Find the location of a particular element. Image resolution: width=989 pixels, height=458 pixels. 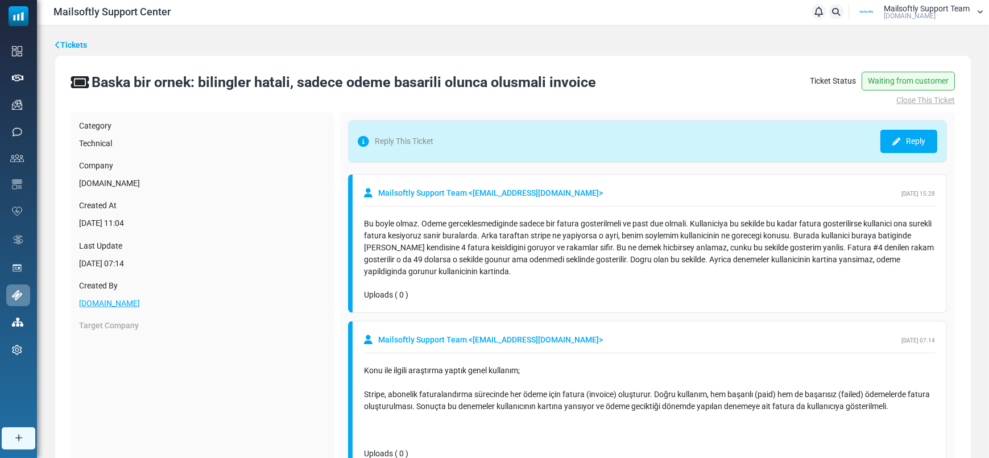

label: Created At is located at coordinates (202, 205).